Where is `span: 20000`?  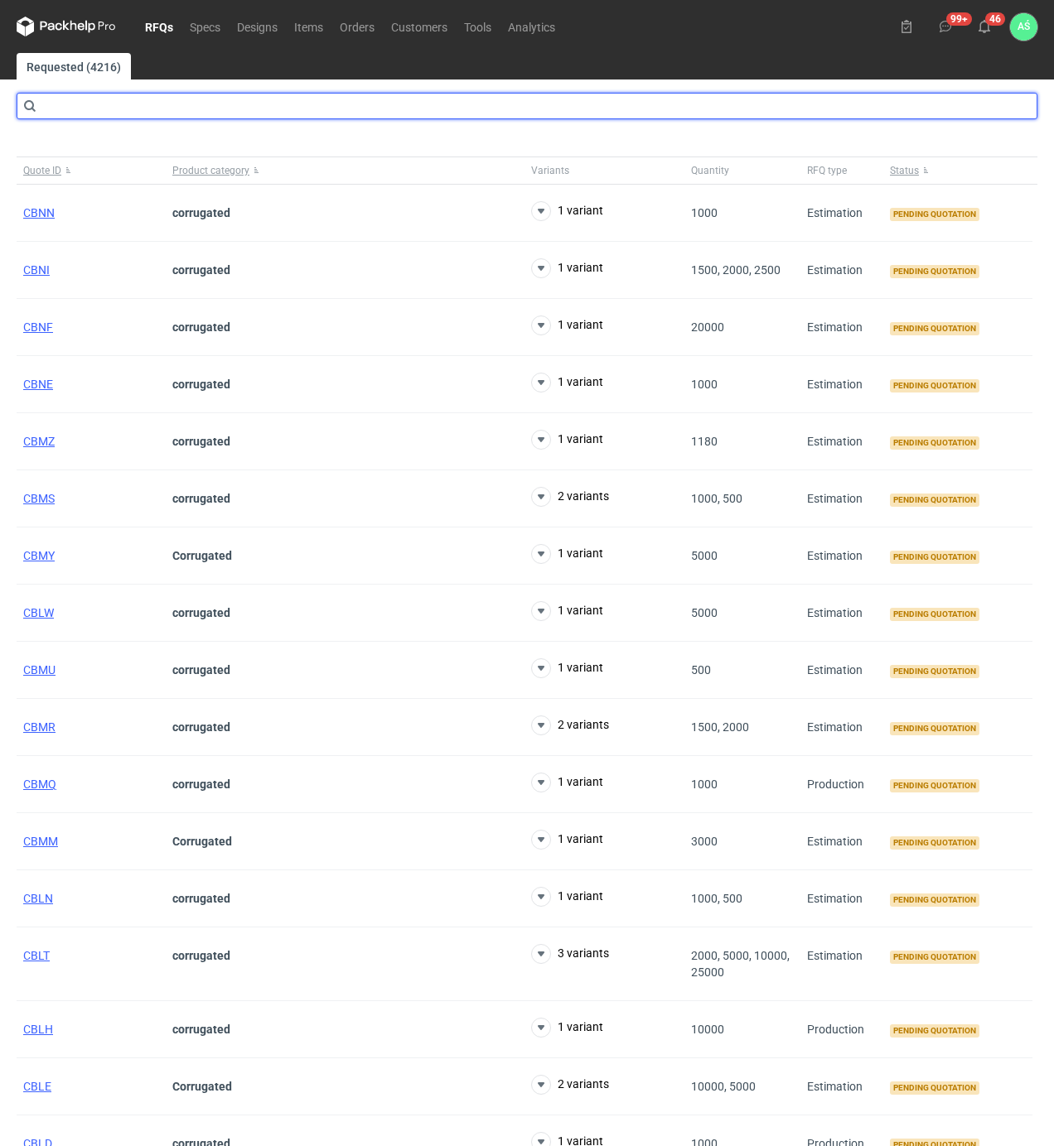
span: 20000 is located at coordinates (707, 327).